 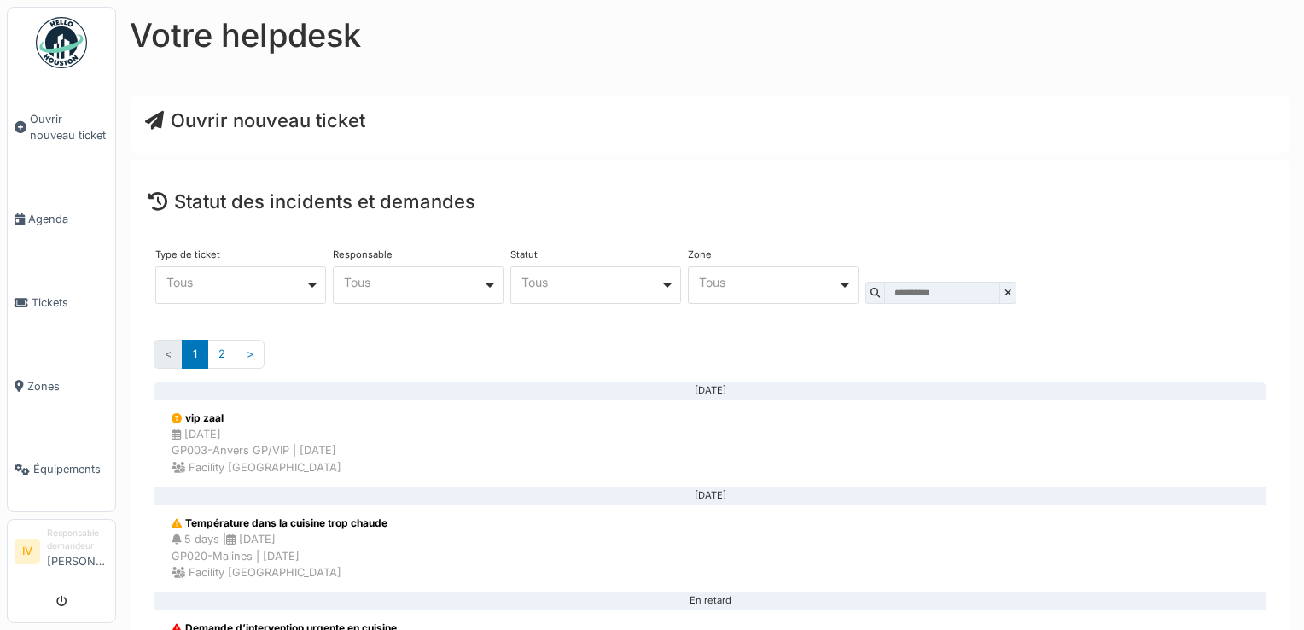 What do you see at coordinates (61, 469) in the screenshot?
I see `a: Équipements` at bounding box center [61, 469].